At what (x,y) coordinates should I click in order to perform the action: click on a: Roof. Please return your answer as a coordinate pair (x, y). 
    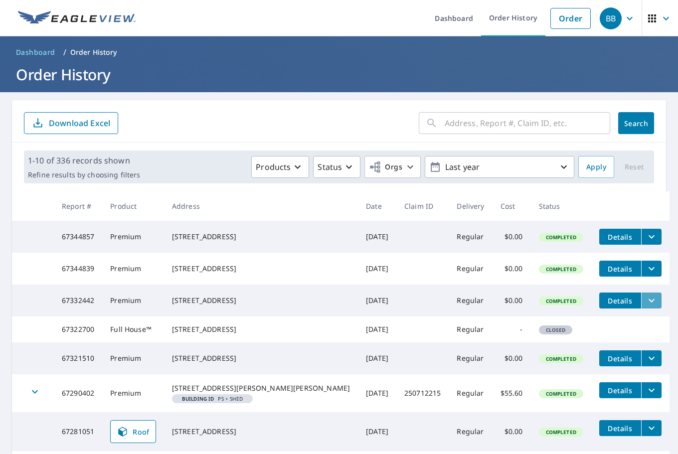
    Looking at the image, I should click on (133, 432).